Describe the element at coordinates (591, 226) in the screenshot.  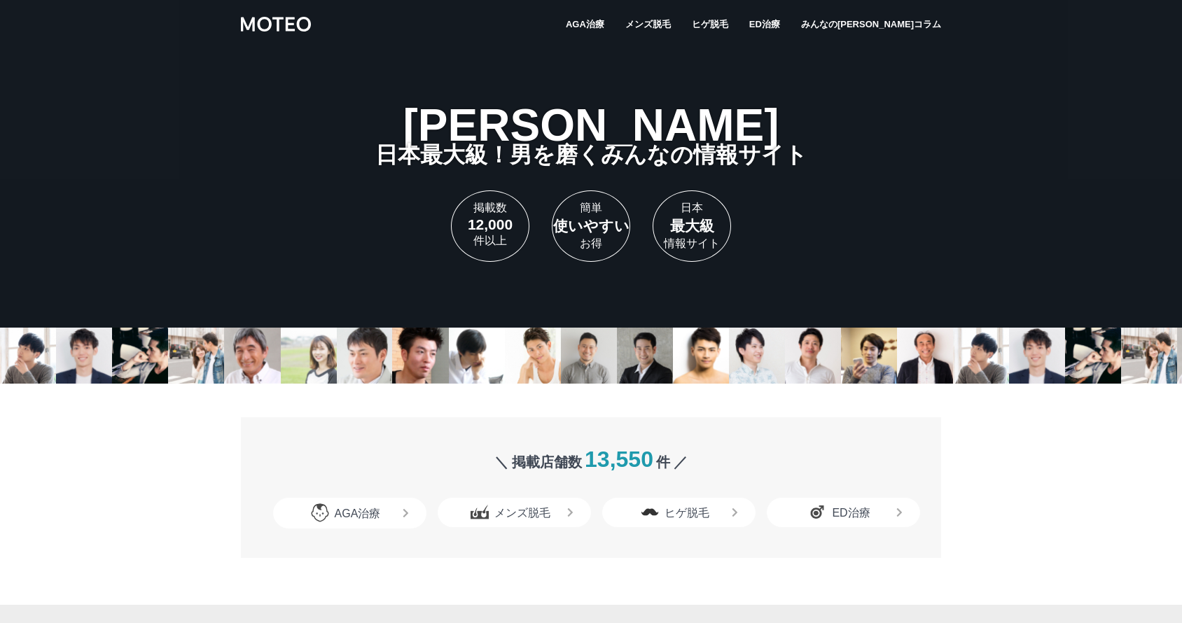
I see `div: 簡単 お得` at that location.